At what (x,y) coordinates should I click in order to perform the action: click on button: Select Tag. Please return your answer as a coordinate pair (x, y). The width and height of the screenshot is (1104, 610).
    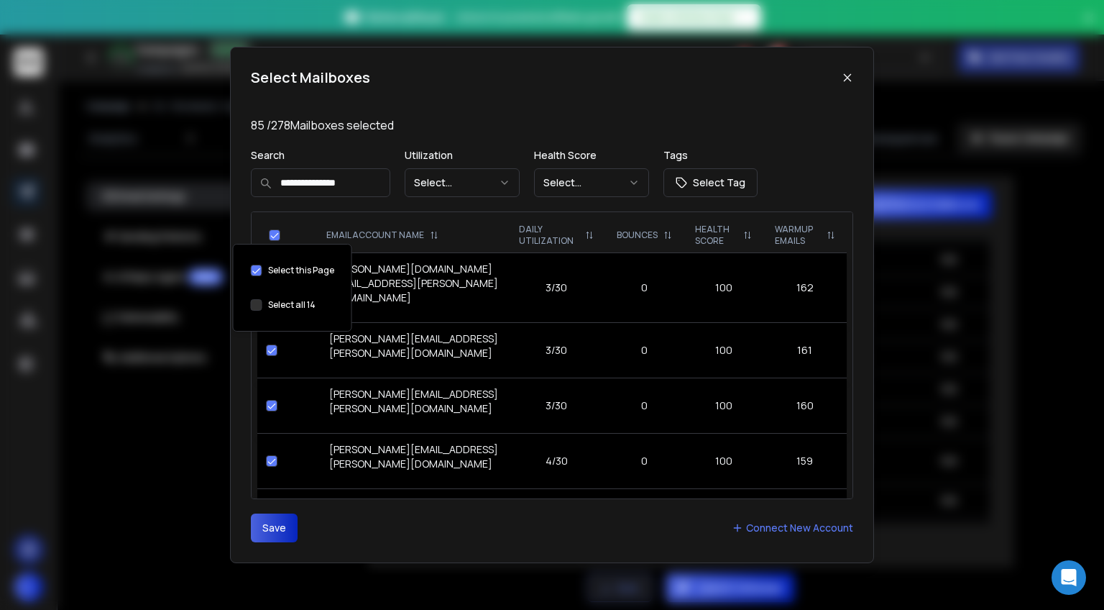
    Looking at the image, I should click on (710, 183).